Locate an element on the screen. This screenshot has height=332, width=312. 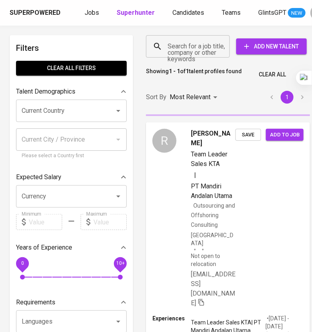
button: Clear All is located at coordinates (272, 74).